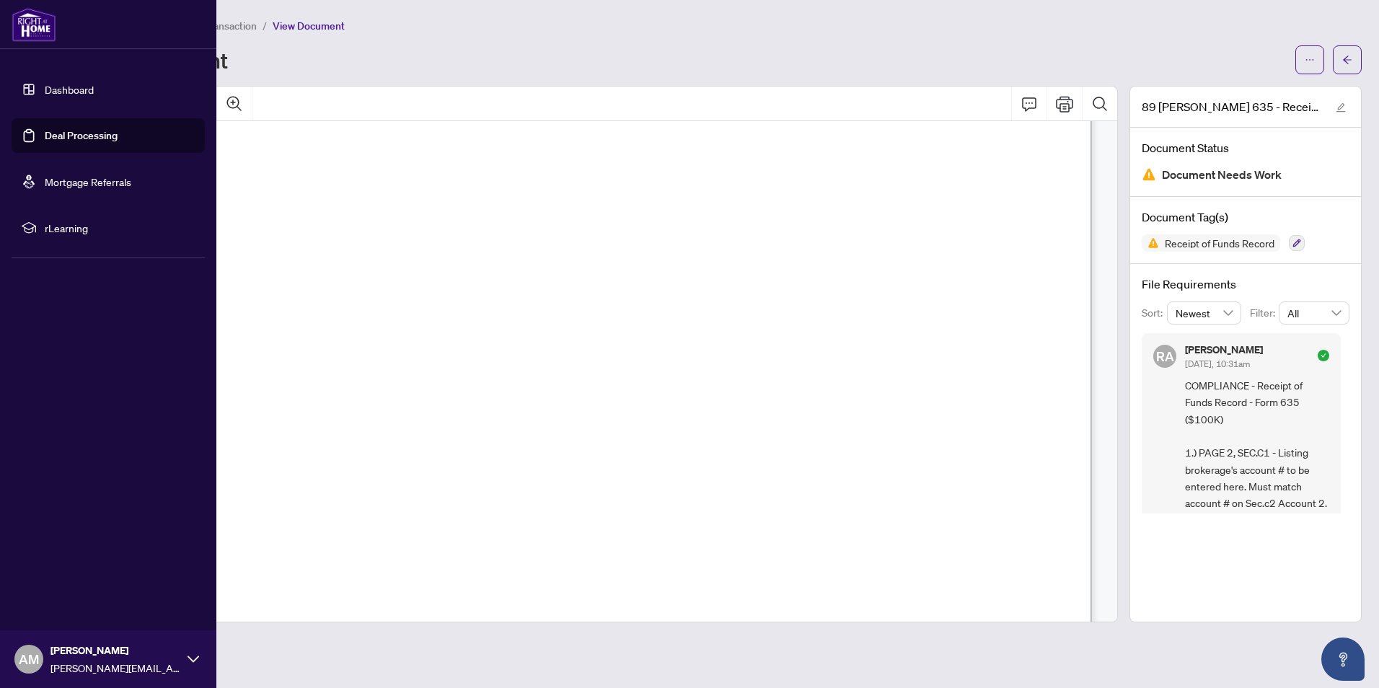  I want to click on span: rLearning, so click(120, 228).